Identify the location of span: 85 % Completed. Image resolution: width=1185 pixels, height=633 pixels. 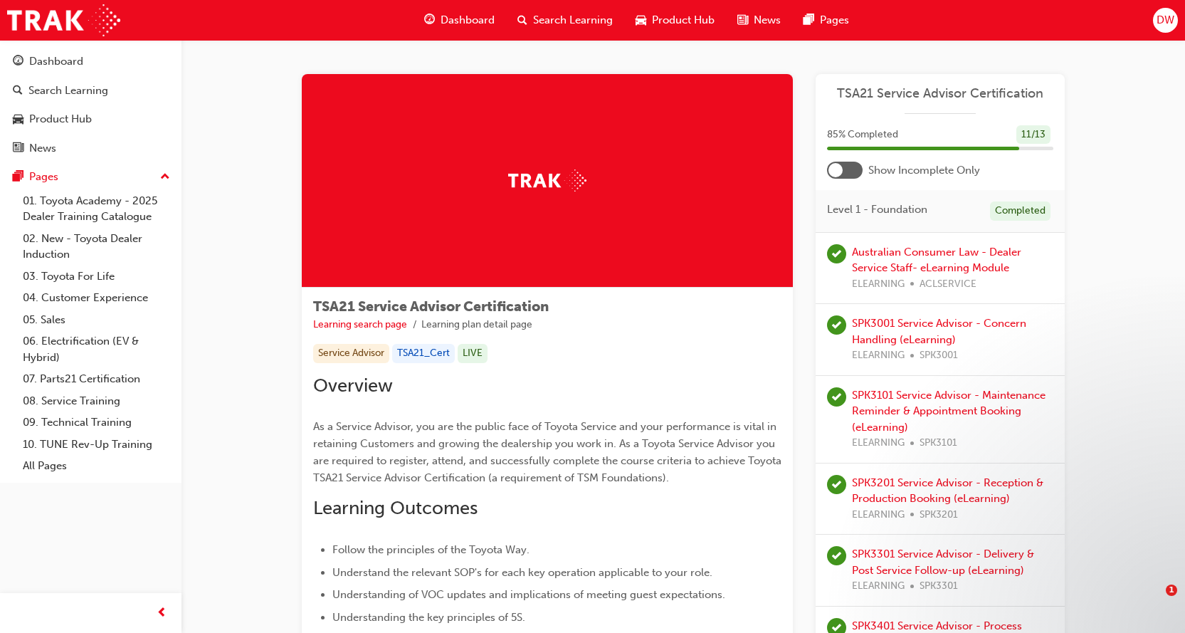
(863, 135).